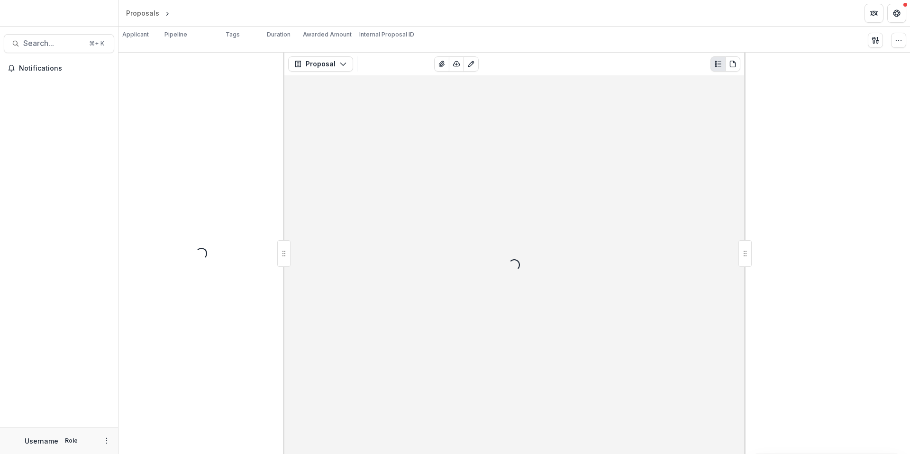  What do you see at coordinates (442, 64) in the screenshot?
I see `button: View Attached Files` at bounding box center [442, 64].